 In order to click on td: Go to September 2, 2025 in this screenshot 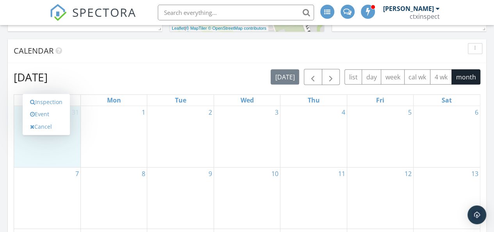, I will do `click(181, 136)`.